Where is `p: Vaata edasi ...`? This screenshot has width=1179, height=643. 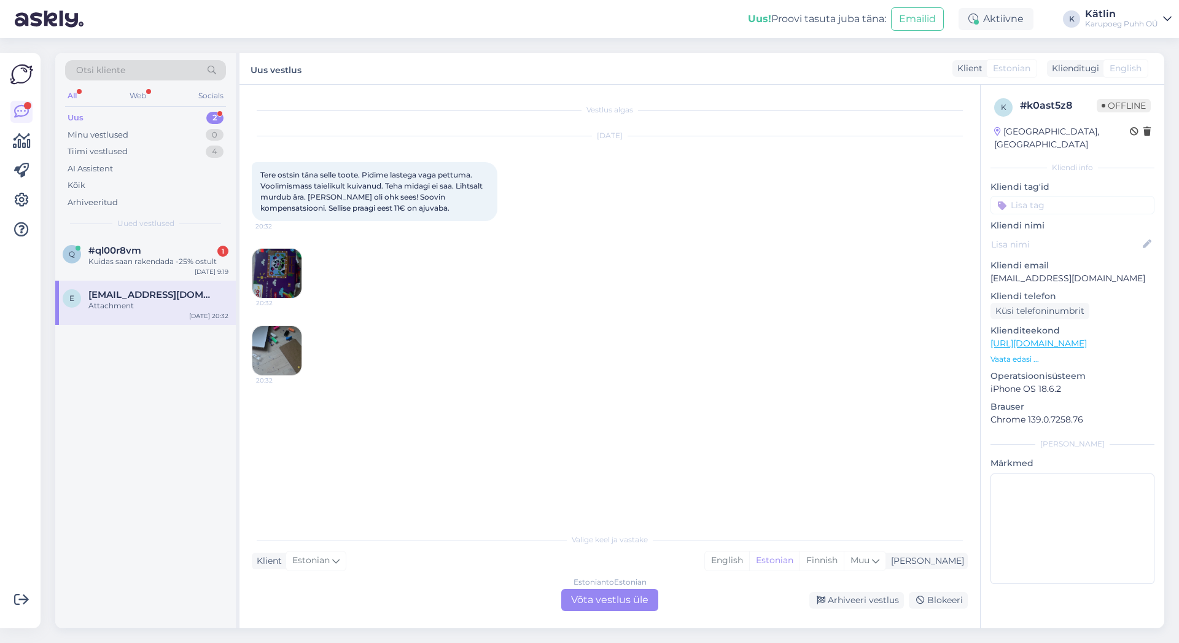 p: Vaata edasi ... is located at coordinates (1072, 359).